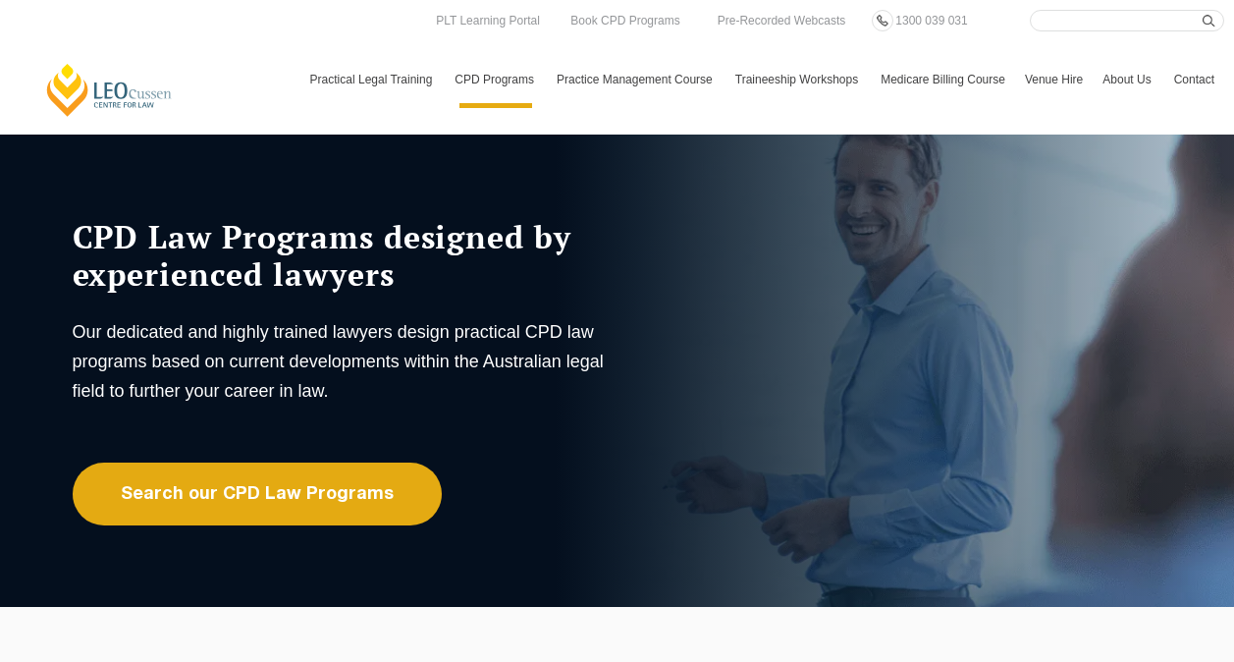  Describe the element at coordinates (496, 80) in the screenshot. I see `a: CPD Programs` at that location.